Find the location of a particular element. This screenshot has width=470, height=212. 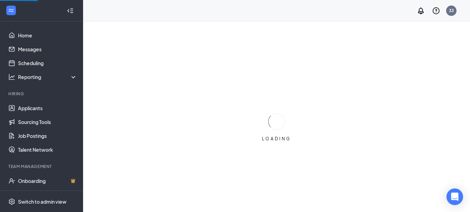

svg: WorkstreamLogo is located at coordinates (11, 10).